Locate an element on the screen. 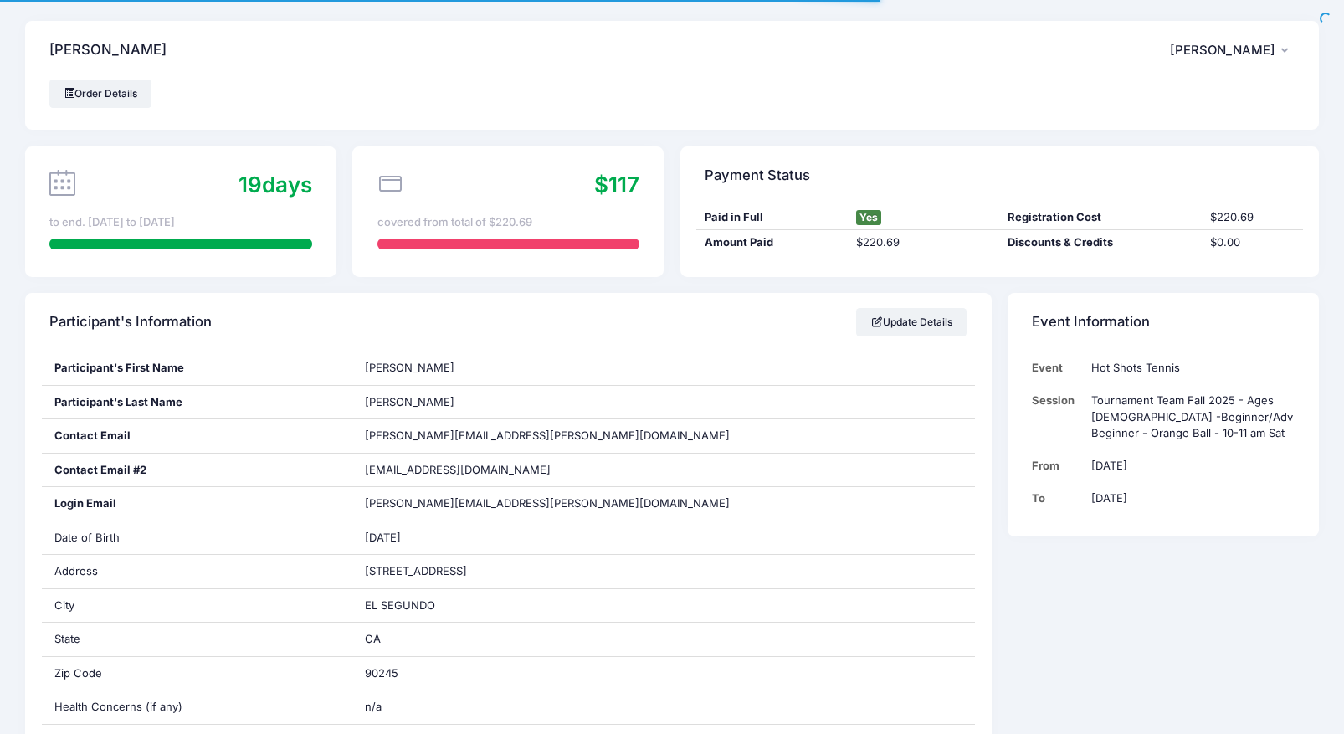  span: EL SEGUNDO is located at coordinates (400, 605).